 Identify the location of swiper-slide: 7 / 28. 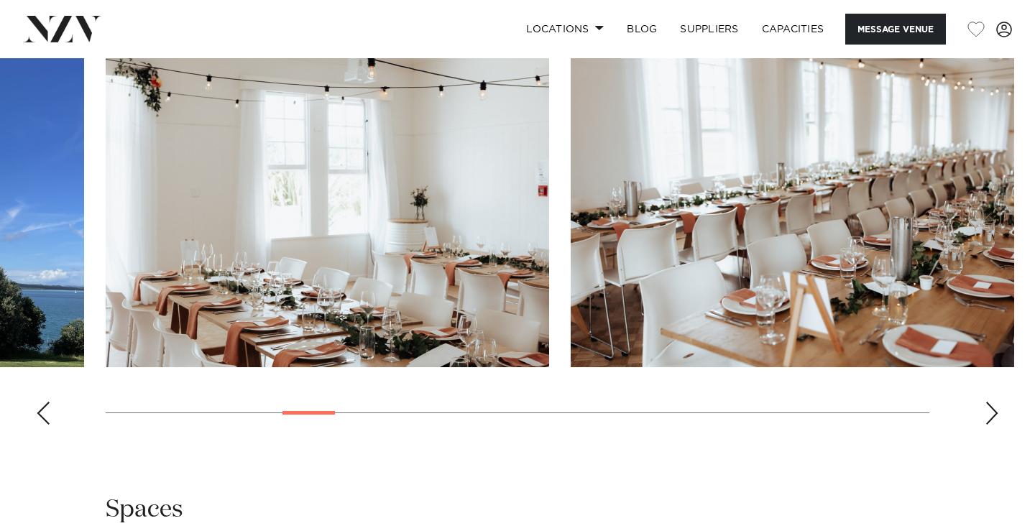
(327, 204).